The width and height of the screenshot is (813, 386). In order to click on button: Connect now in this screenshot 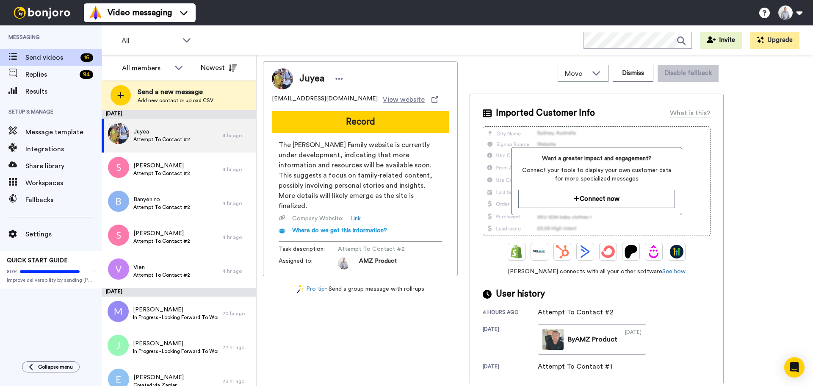, I will do `click(596, 199)`.